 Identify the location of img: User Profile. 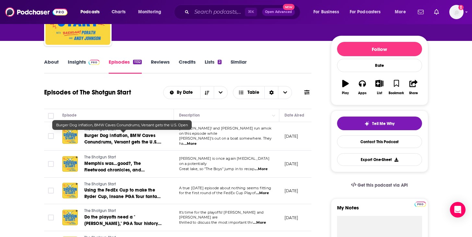
(456, 12).